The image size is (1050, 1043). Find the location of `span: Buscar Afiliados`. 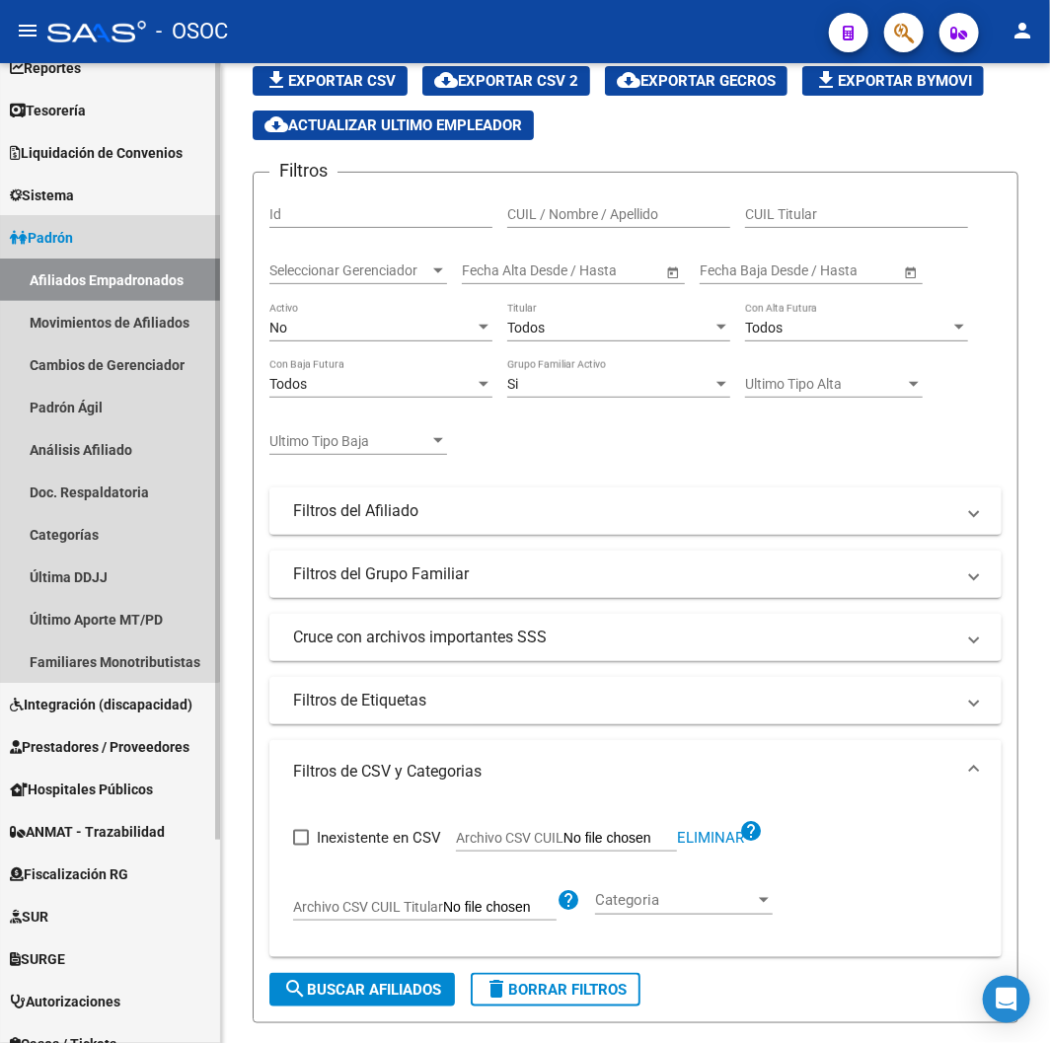

span: Buscar Afiliados is located at coordinates (362, 989).